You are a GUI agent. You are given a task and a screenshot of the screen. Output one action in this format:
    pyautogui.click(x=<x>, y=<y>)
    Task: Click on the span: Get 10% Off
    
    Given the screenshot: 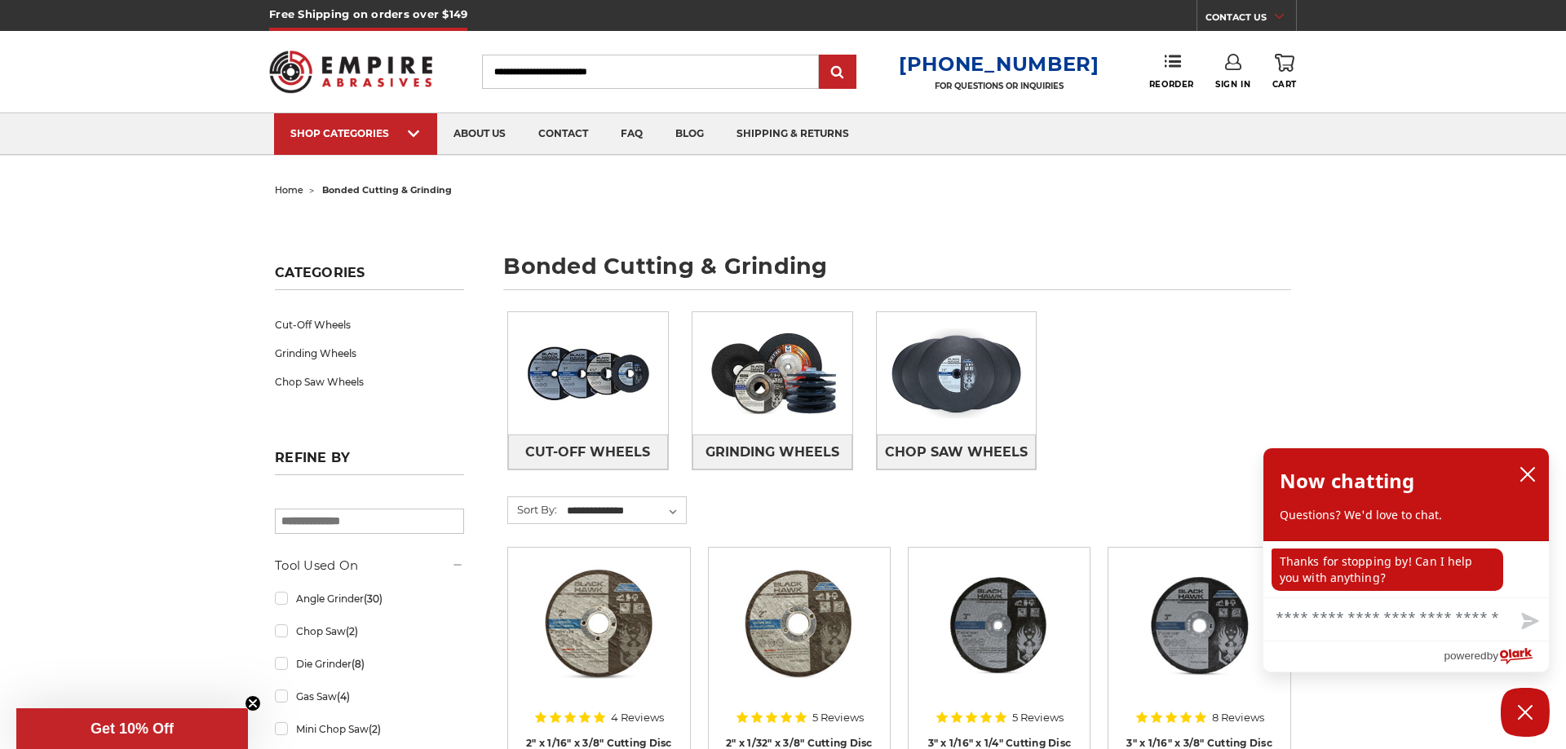 What is the action you would take?
    pyautogui.click(x=132, y=729)
    